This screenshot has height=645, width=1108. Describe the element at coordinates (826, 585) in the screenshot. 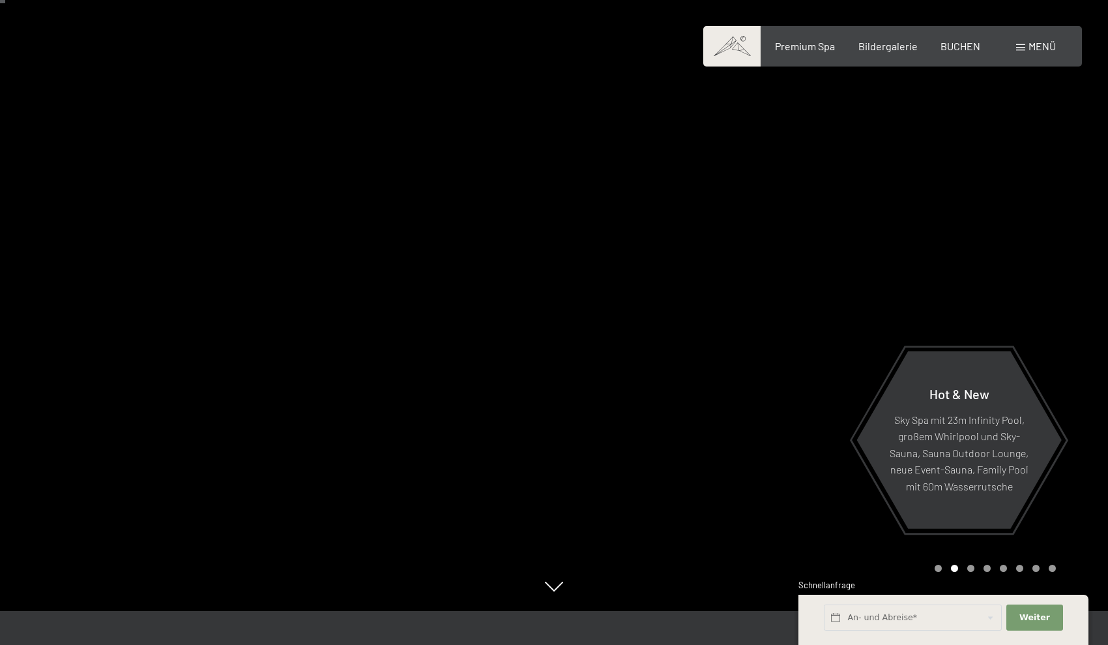

I see `span: Schnellanfrage` at that location.